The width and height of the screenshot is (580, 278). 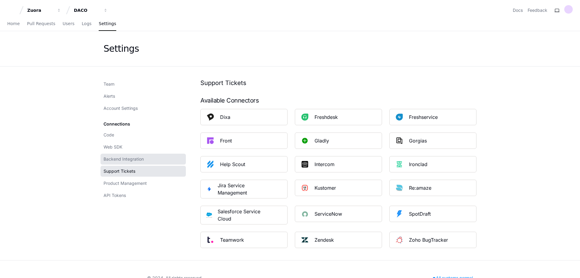 What do you see at coordinates (399, 240) in the screenshot?
I see `img: ZohoBugTracker_square.png` at bounding box center [399, 240].